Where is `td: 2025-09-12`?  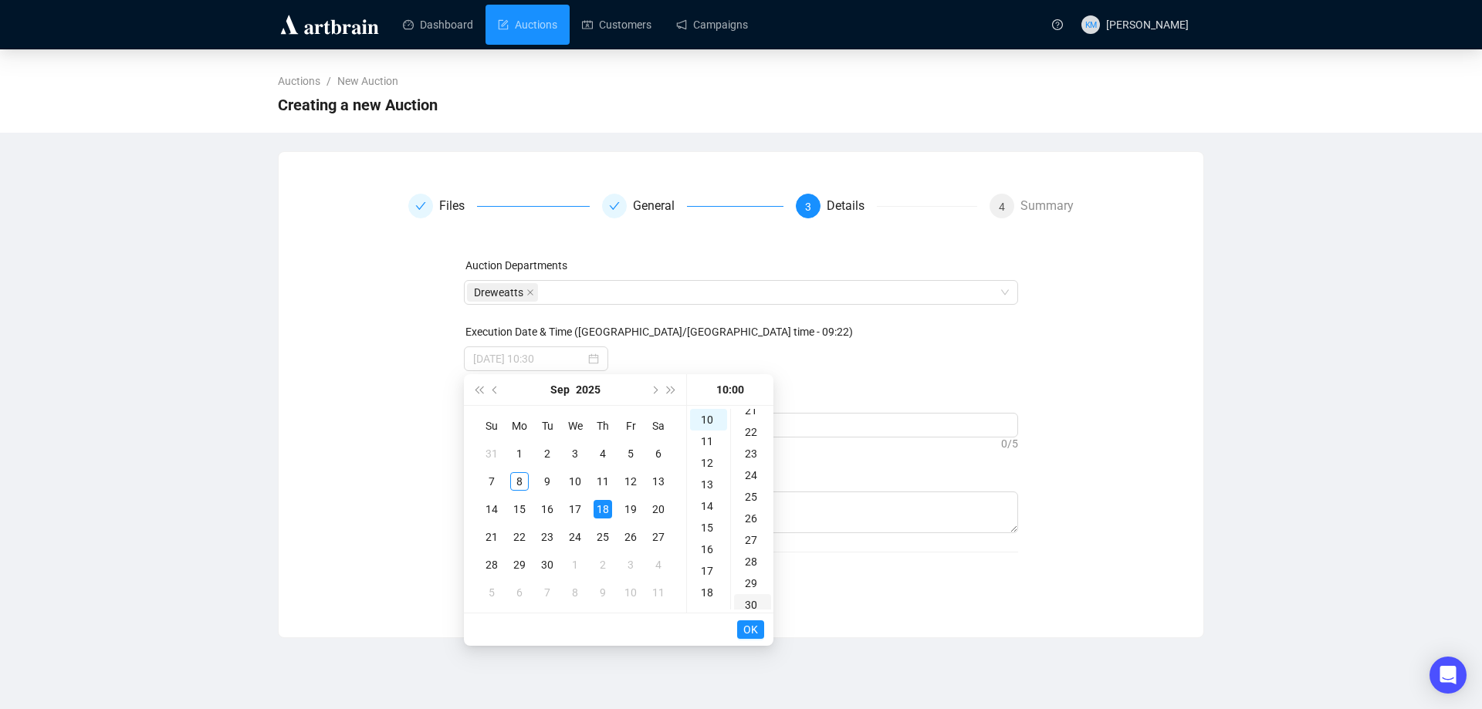
td: 2025-09-12 is located at coordinates (631, 482).